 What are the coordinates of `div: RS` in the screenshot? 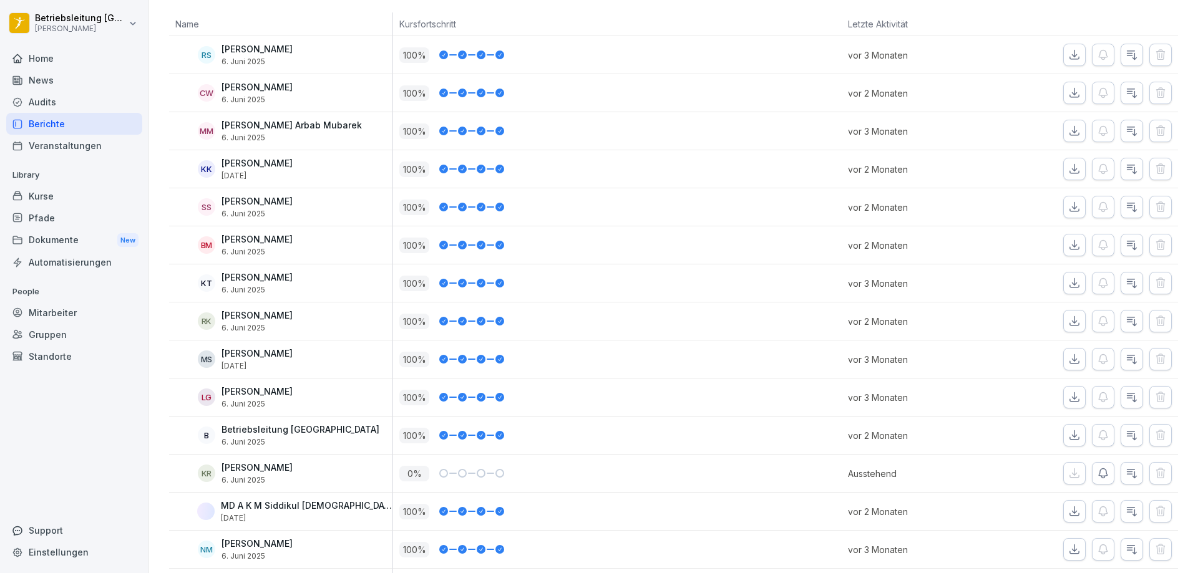 It's located at (206, 55).